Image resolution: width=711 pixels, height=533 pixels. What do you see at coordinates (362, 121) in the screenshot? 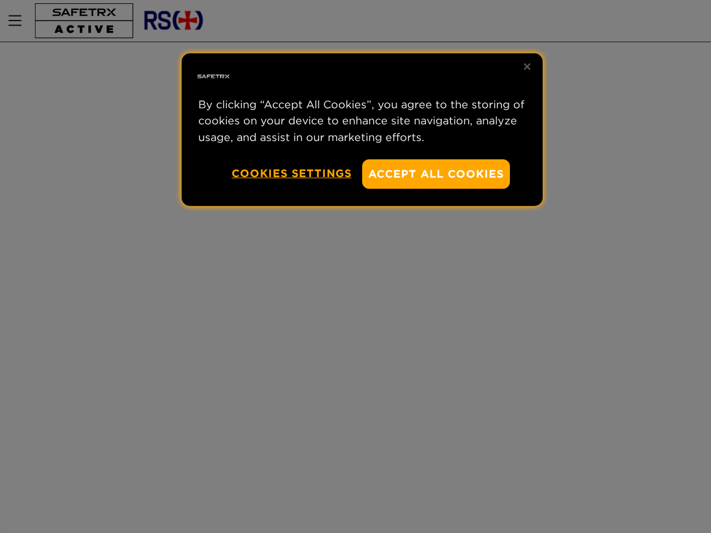
I see `p: By clicking “Accept All Cookies”, you agree to the storing of cookies on your device to enhance s...` at bounding box center [362, 121].